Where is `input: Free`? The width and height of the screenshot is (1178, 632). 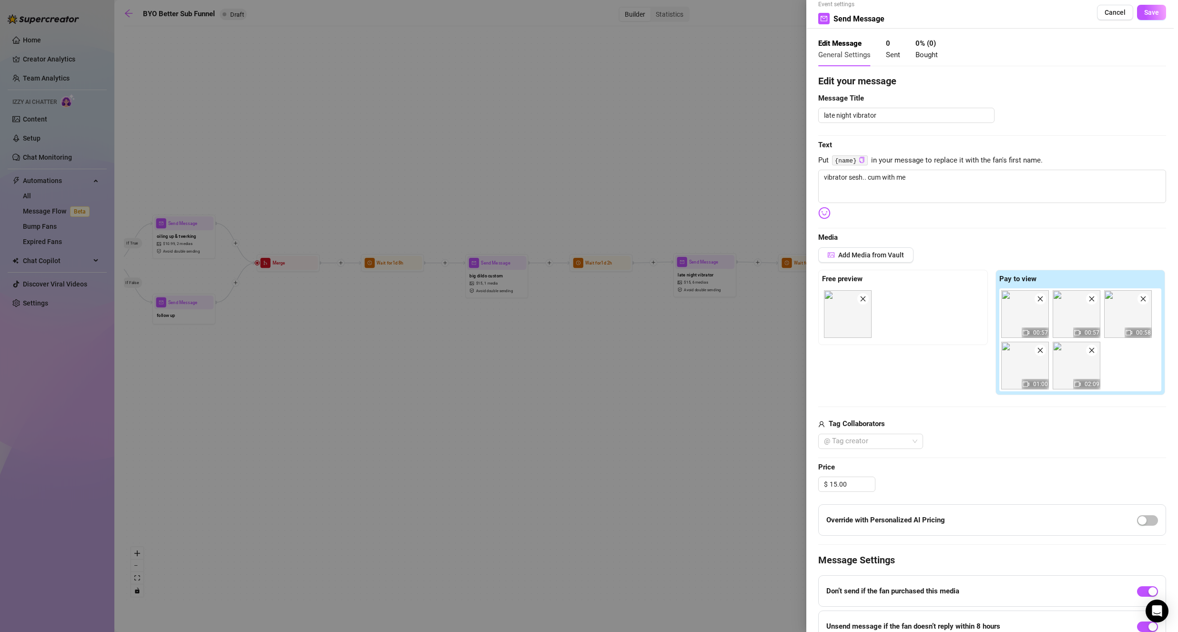
input: Free is located at coordinates (852, 484).